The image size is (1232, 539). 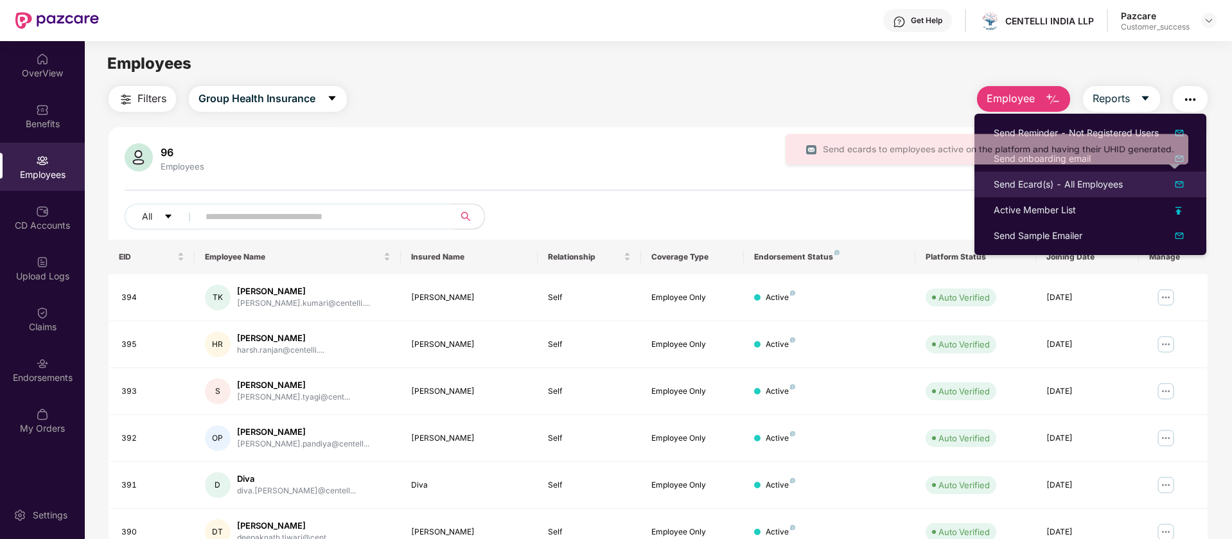 What do you see at coordinates (998, 146) in the screenshot?
I see `span: Send ecards to employees active on the platform and having their UHID generated.` at bounding box center [998, 146].